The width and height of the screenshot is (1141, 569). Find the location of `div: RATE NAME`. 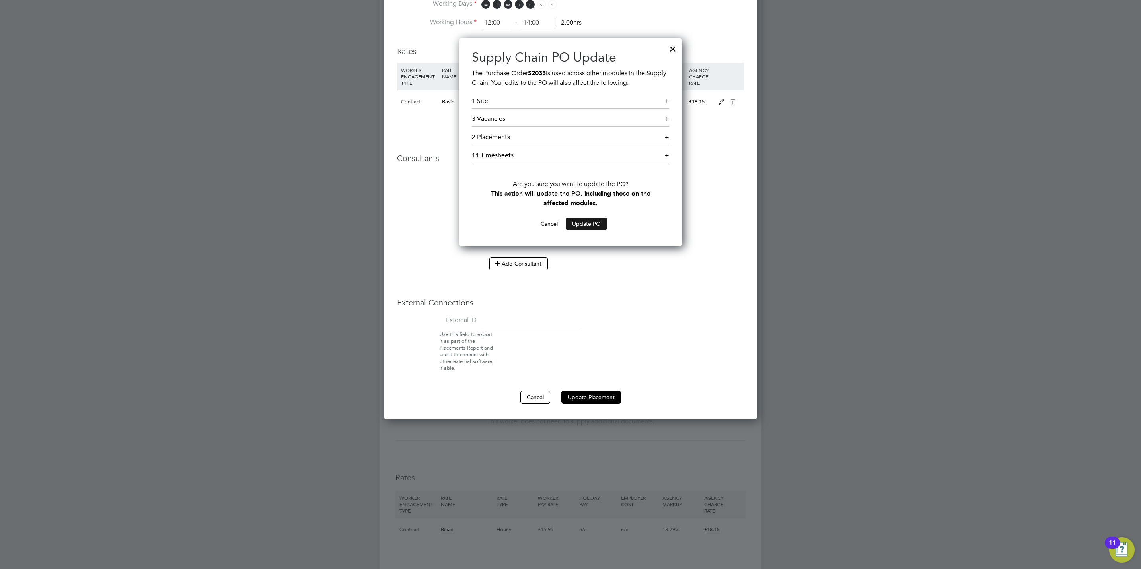

div: RATE NAME is located at coordinates (460, 73).